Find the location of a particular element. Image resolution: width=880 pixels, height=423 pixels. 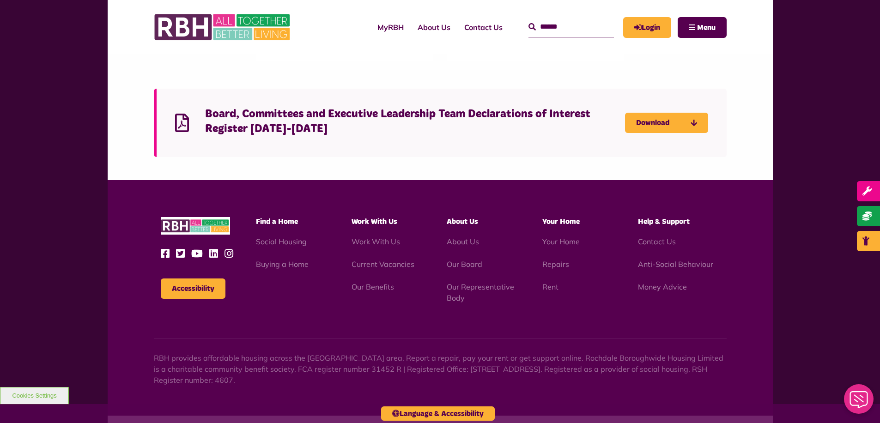

a: Our Representative Body is located at coordinates (480, 292).